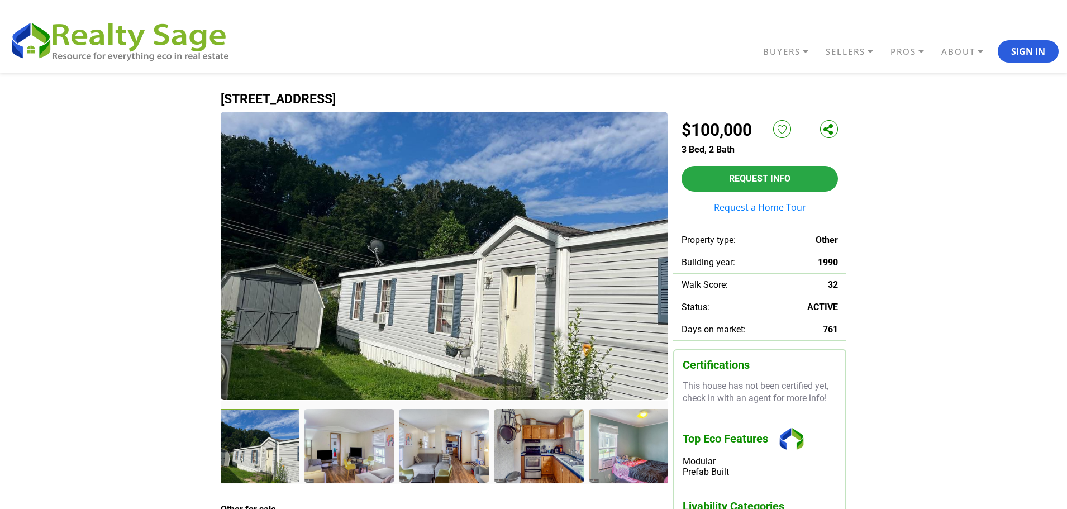 This screenshot has width=1067, height=509. I want to click on span: Property type:, so click(708, 240).